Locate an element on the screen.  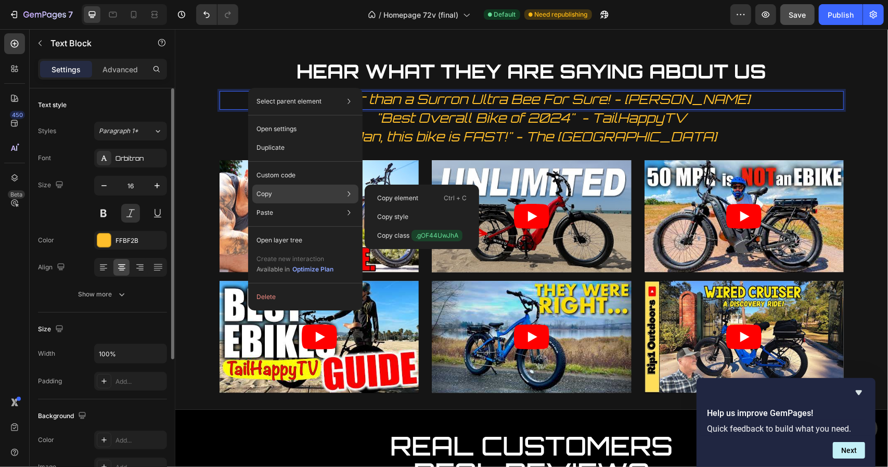
button: 7 is located at coordinates (41, 15).